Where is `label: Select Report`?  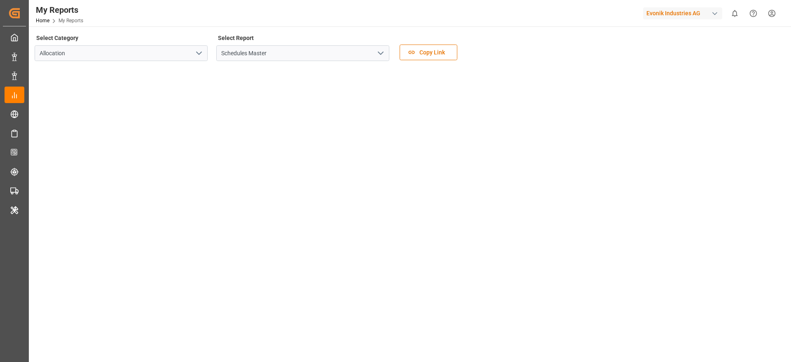 label: Select Report is located at coordinates (236, 38).